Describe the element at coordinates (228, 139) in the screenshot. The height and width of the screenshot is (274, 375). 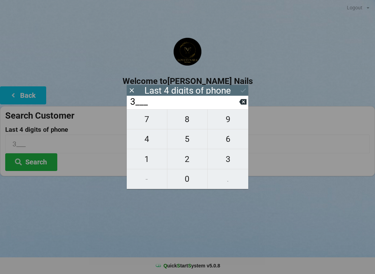
I see `span: 6` at that location.